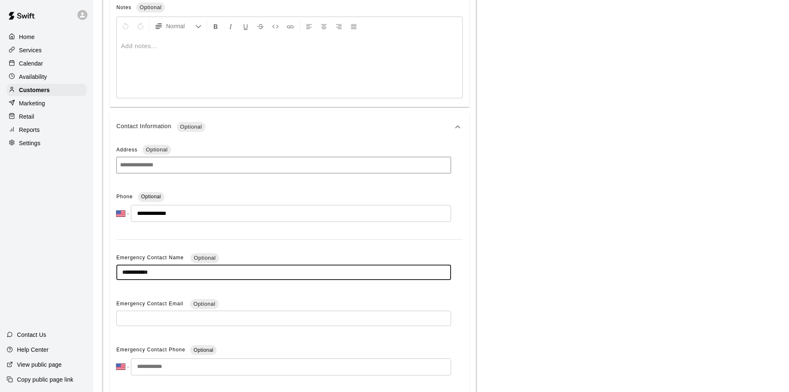 Image resolution: width=789 pixels, height=392 pixels. What do you see at coordinates (125, 197) in the screenshot?
I see `span: Phone` at bounding box center [125, 197].